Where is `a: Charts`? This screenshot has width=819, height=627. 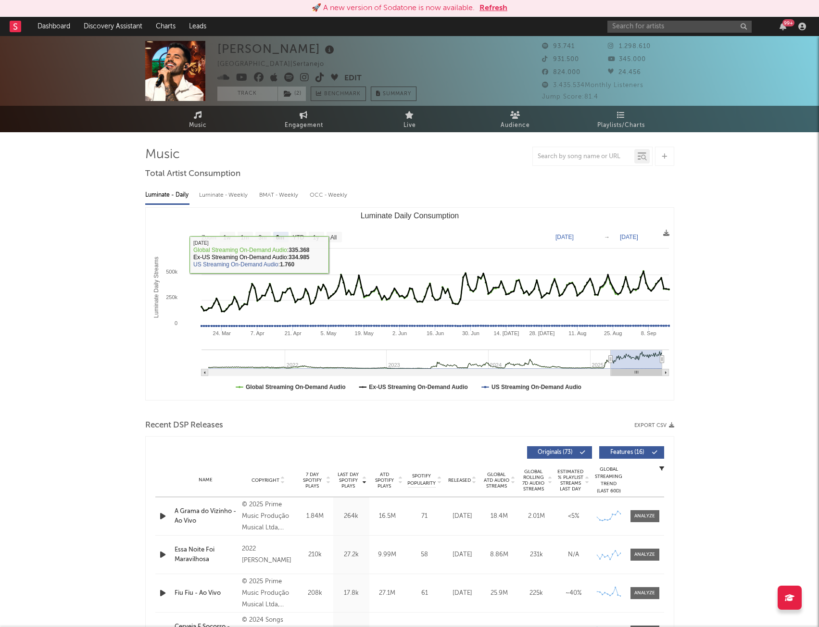 a: Charts is located at coordinates (165, 26).